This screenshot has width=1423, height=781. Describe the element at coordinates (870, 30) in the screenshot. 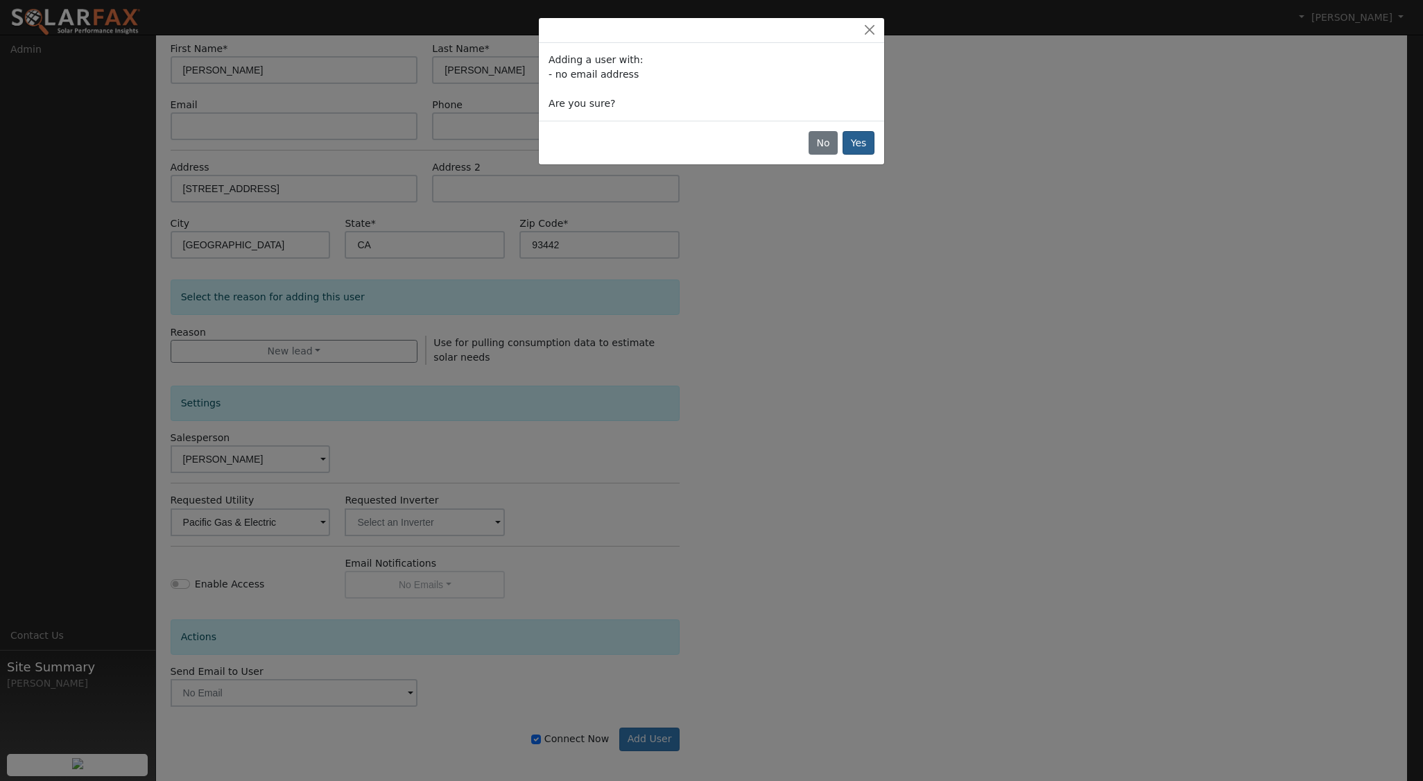

I see `button: Close` at that location.